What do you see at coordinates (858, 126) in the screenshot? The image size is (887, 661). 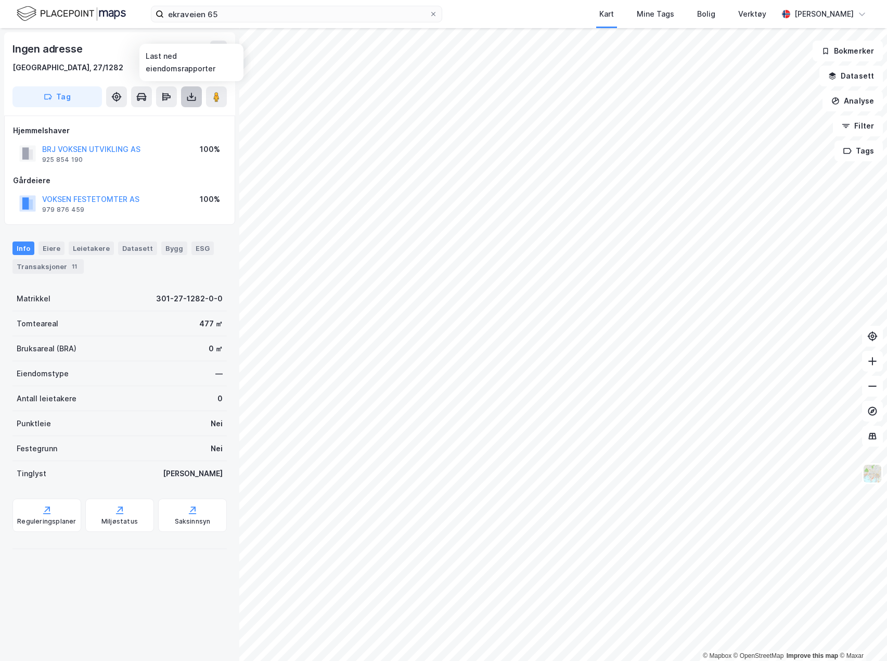 I see `button: Filter` at bounding box center [858, 126].